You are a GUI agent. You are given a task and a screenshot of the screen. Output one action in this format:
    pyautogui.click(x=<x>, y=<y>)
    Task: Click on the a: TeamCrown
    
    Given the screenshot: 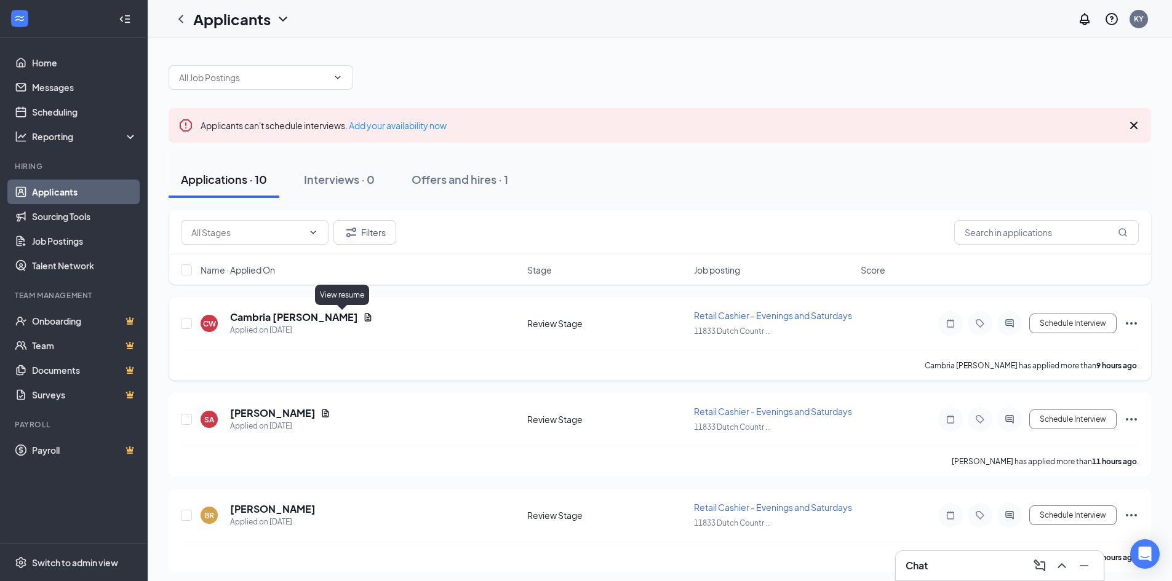 What is the action you would take?
    pyautogui.click(x=84, y=346)
    